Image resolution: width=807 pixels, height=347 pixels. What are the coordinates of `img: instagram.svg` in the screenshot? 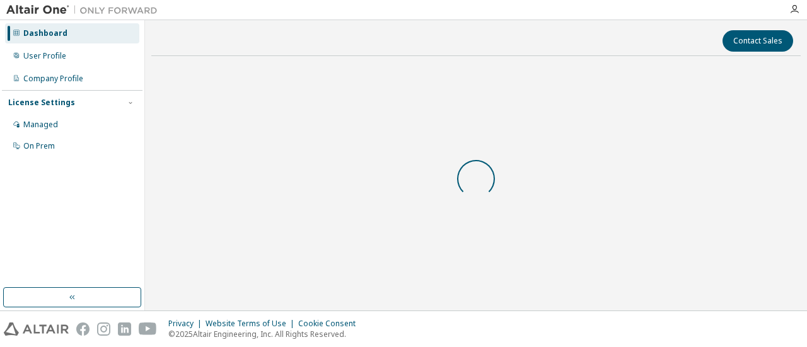 It's located at (103, 329).